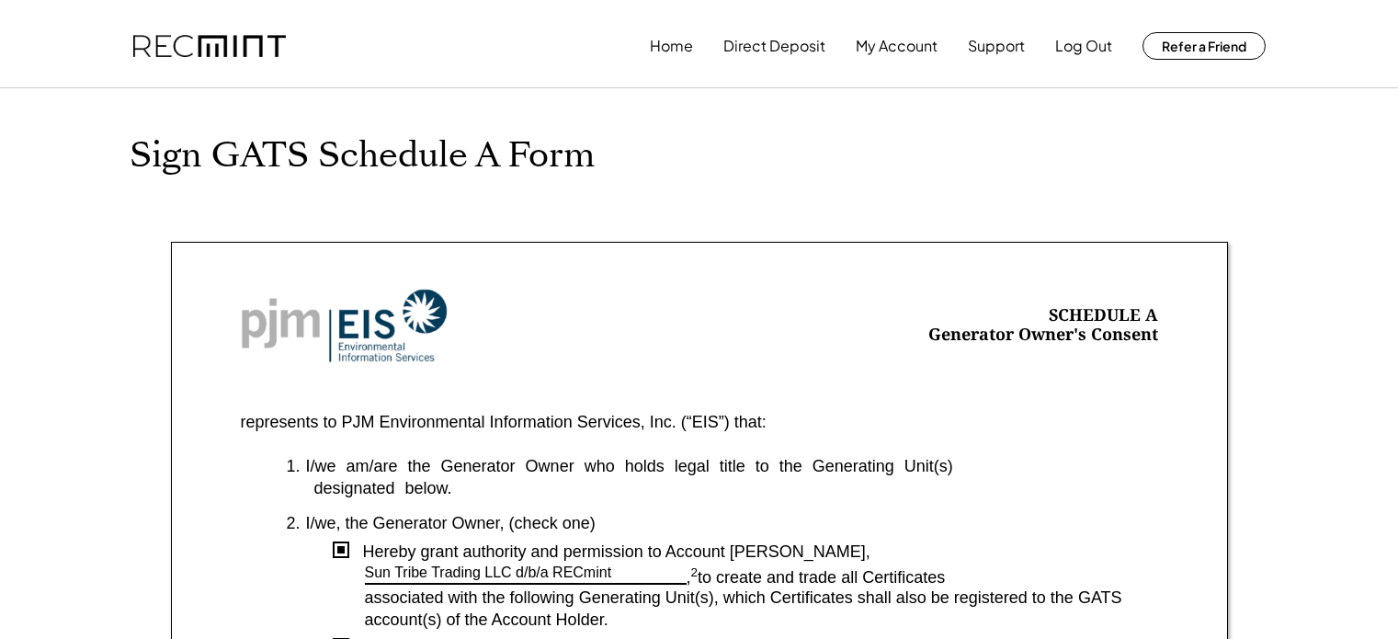 The width and height of the screenshot is (1398, 639). What do you see at coordinates (504, 422) in the screenshot?
I see `div: represents to PJM Environmental Information Services, Inc. (“EIS”) that:` at bounding box center [504, 422].